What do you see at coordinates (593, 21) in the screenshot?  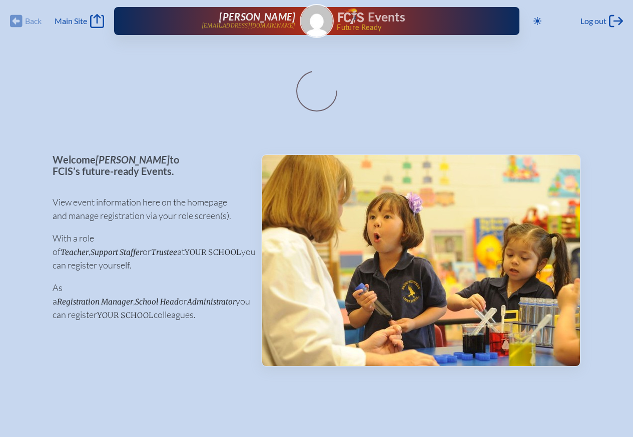 I see `span: Log out` at bounding box center [593, 21].